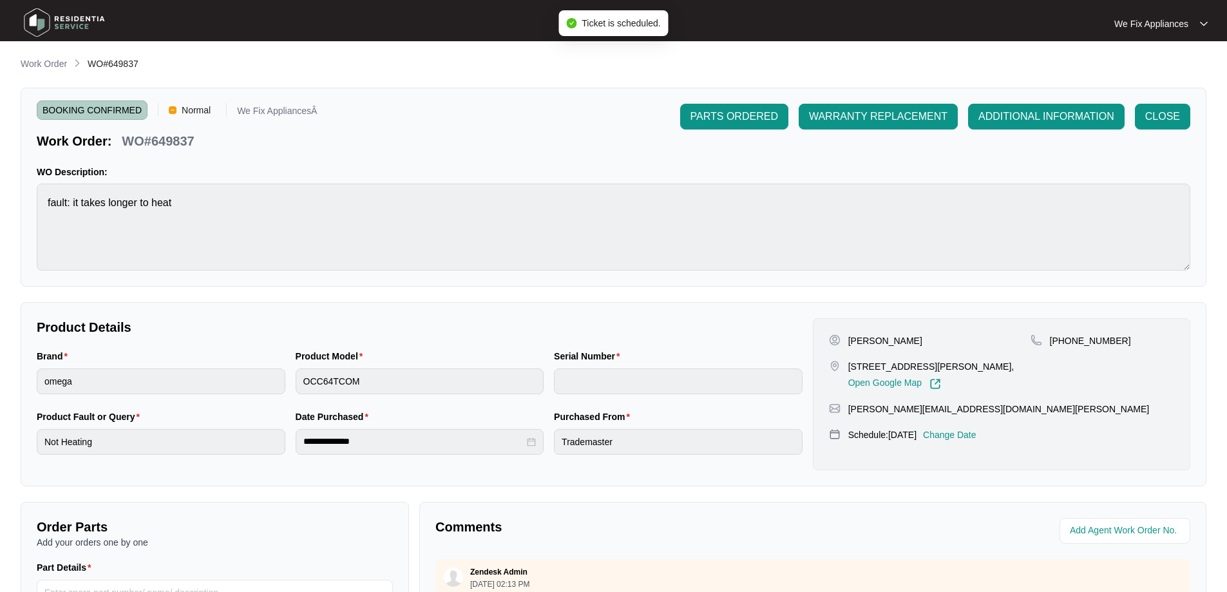 Image resolution: width=1227 pixels, height=592 pixels. I want to click on label: Date Purchased, so click(334, 417).